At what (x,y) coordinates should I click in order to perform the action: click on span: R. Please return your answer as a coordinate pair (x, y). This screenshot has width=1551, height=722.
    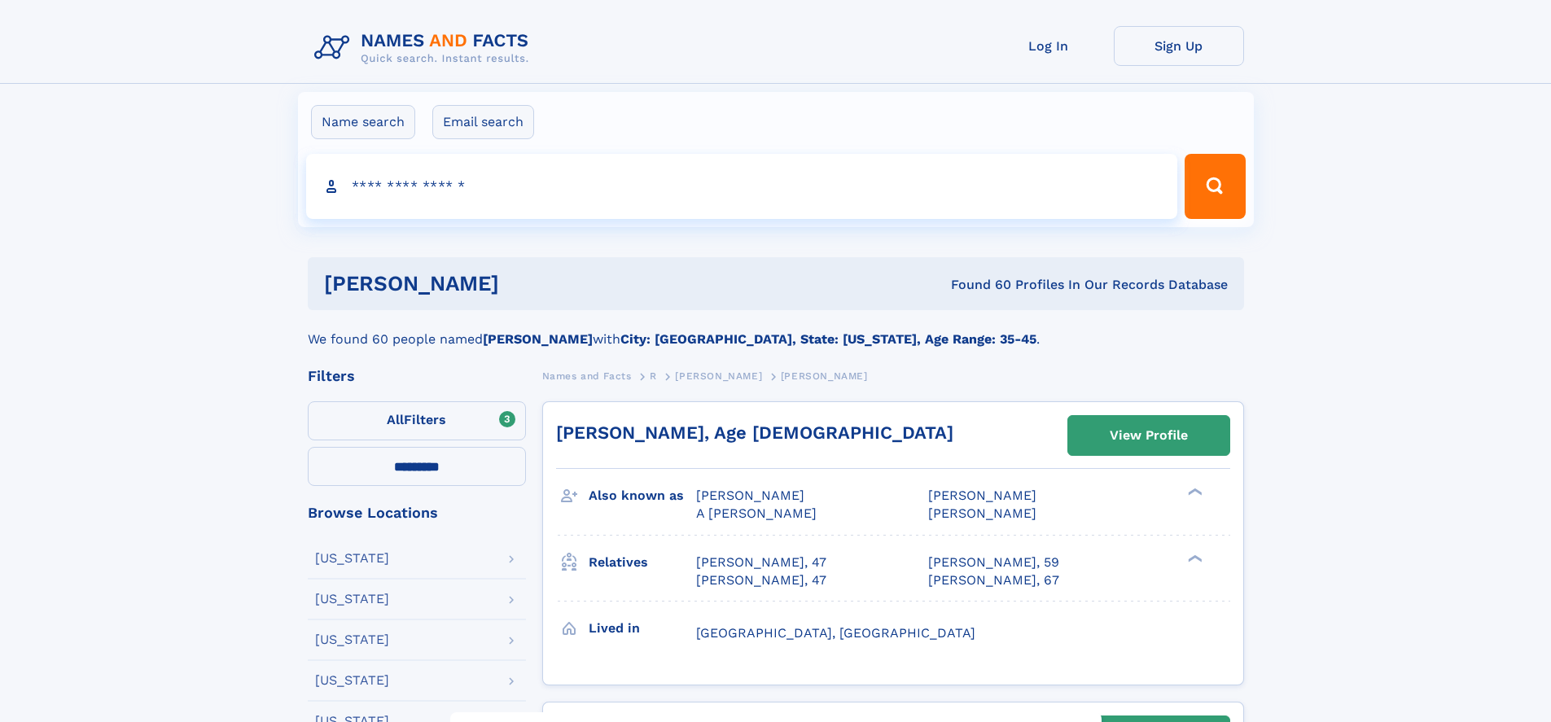
    Looking at the image, I should click on (653, 376).